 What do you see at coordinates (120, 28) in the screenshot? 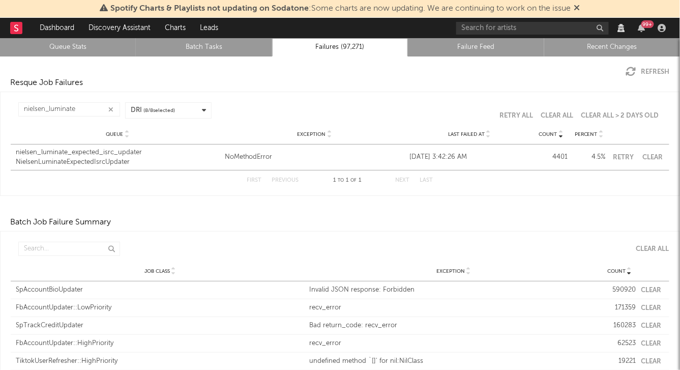
I see `a: Discovery Assistant` at bounding box center [120, 28].